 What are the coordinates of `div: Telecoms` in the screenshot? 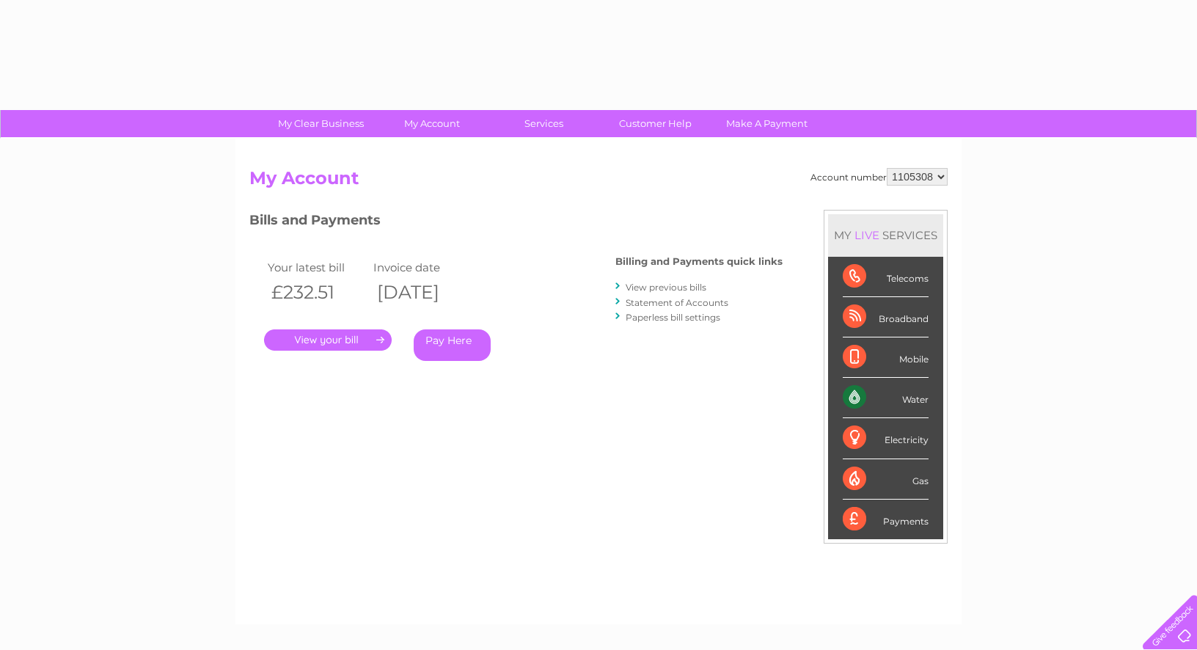 It's located at (885, 276).